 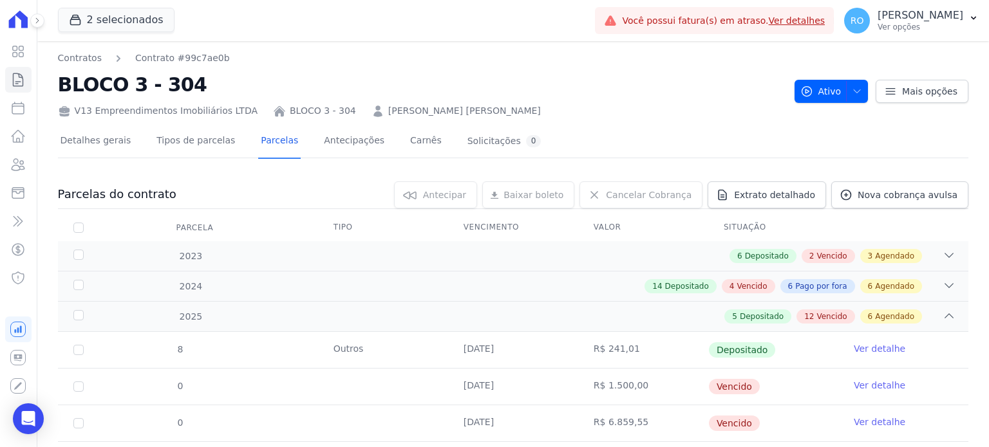 I want to click on a: Tipos de parcelas, so click(x=196, y=142).